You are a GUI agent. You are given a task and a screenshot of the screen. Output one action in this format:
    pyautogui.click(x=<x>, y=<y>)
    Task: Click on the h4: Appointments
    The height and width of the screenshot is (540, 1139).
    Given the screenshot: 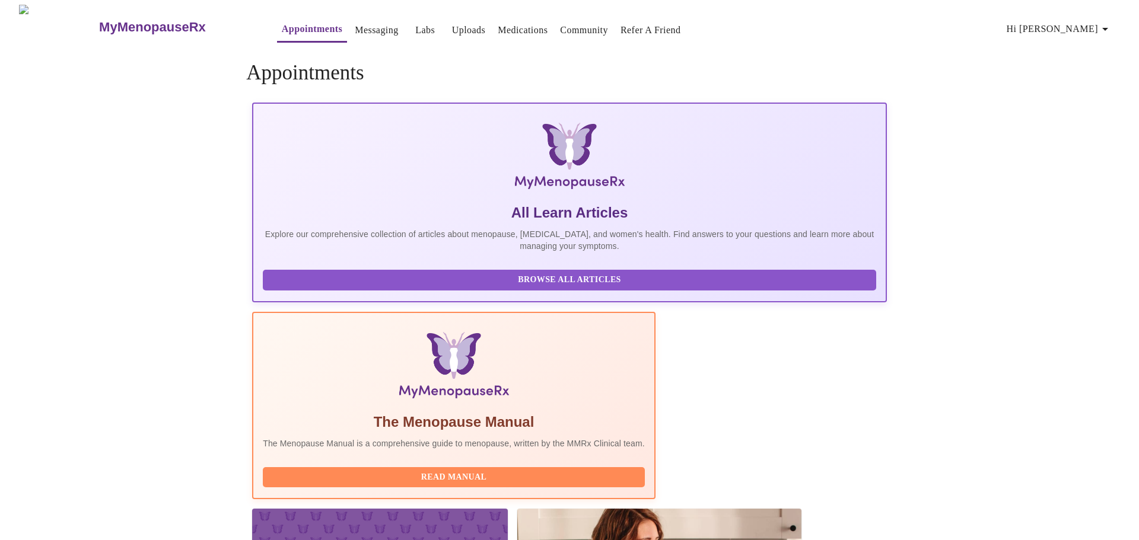 What is the action you would take?
    pyautogui.click(x=570, y=73)
    